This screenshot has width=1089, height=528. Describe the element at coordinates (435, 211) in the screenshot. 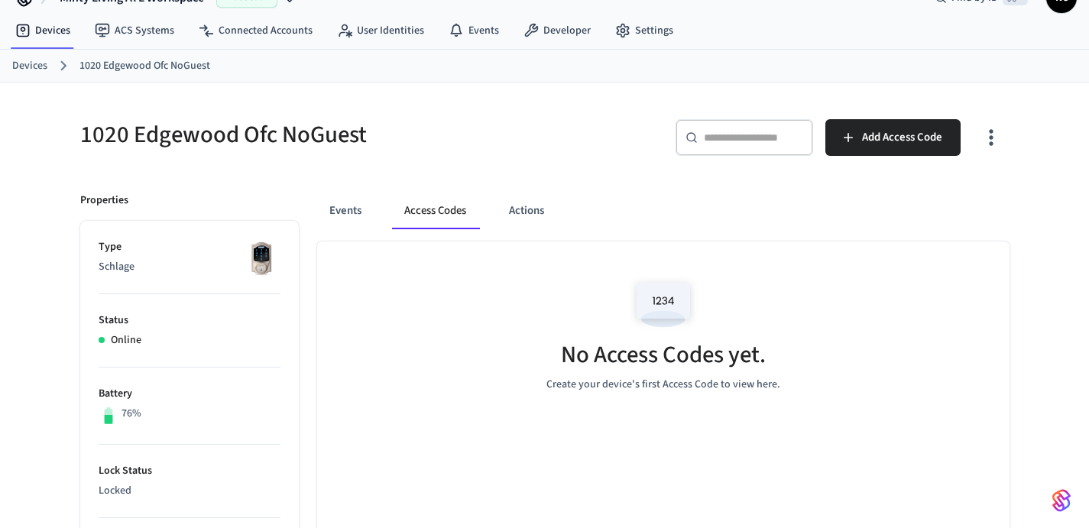

I see `button: Access Codes` at that location.